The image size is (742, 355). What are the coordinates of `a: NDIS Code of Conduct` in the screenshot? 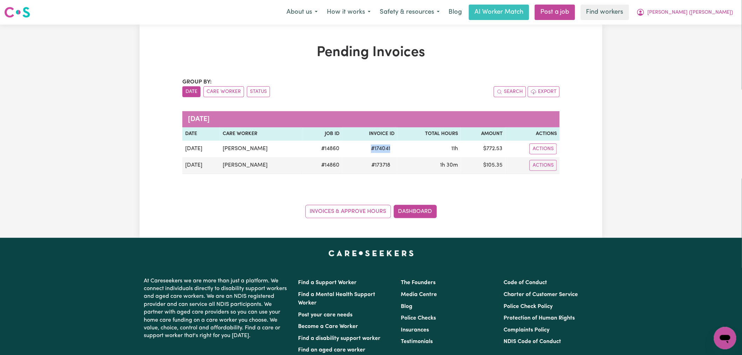 It's located at (533, 342).